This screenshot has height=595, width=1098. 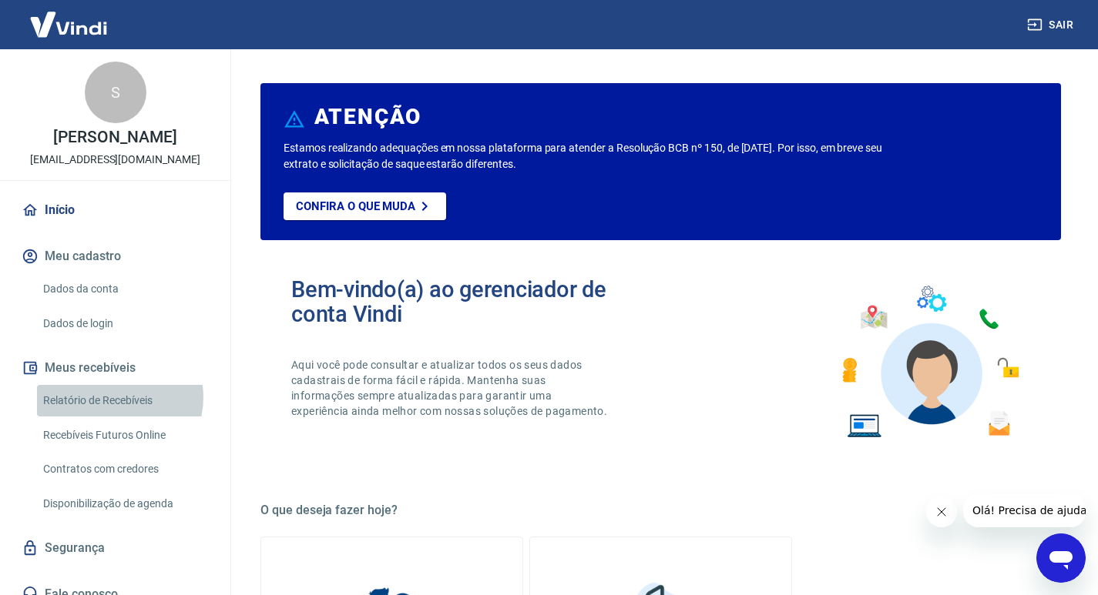 What do you see at coordinates (124, 324) in the screenshot?
I see `a: Dados de login` at bounding box center [124, 324].